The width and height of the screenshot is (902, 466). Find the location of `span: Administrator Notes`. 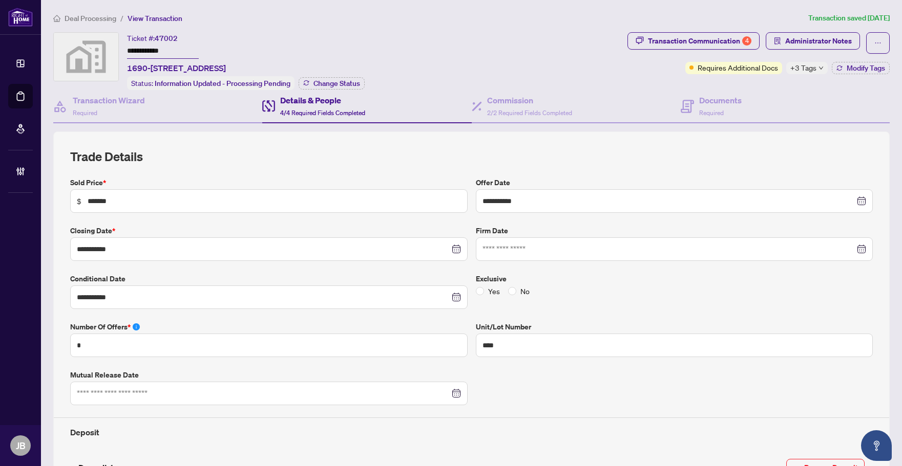

span: Administrator Notes is located at coordinates (818, 41).